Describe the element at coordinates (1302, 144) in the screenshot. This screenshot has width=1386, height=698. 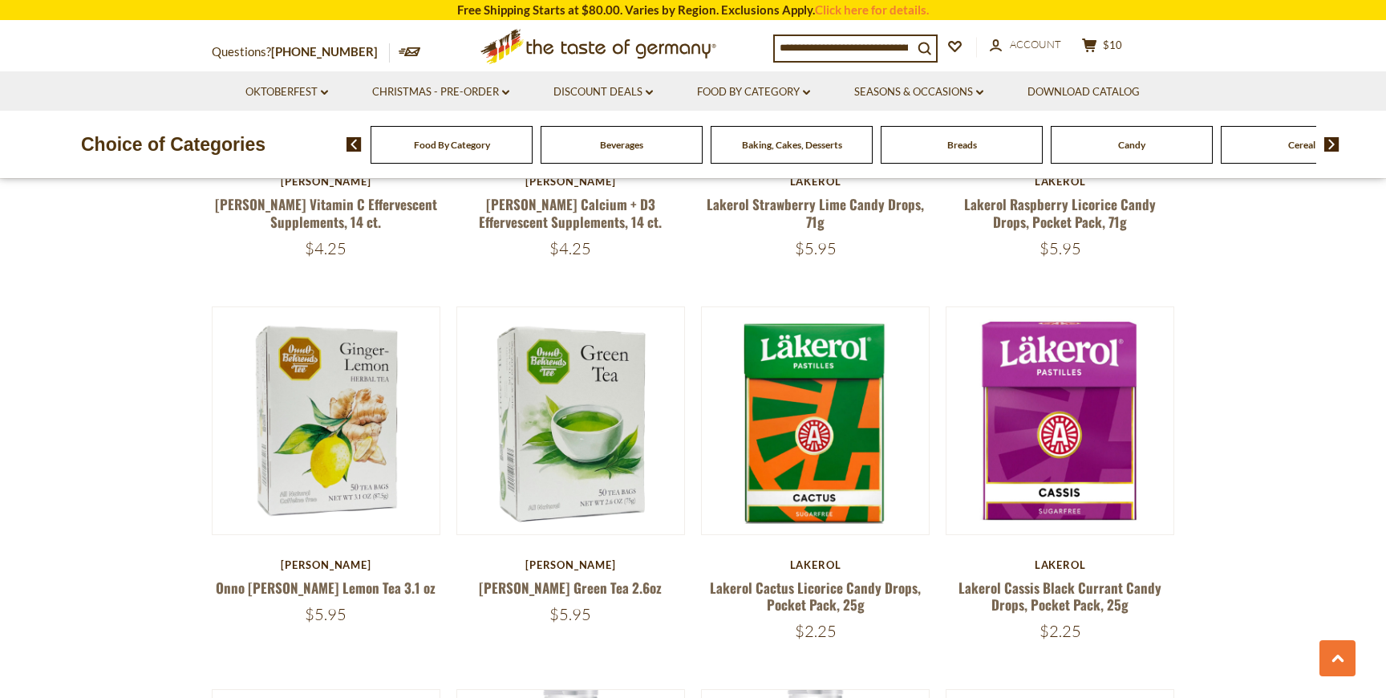
I see `a: Cereal` at that location.